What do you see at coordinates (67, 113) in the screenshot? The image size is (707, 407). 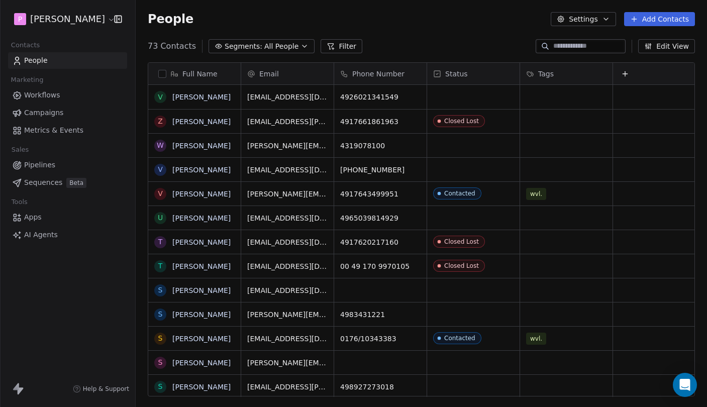 I see `a: Campaigns` at bounding box center [67, 113].